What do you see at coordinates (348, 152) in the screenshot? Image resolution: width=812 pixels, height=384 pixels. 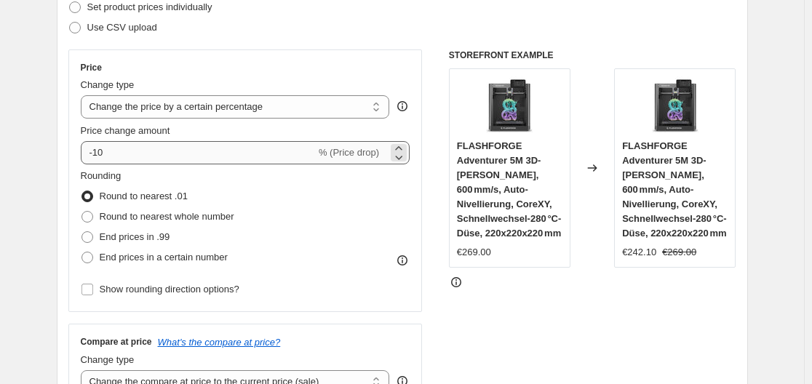 I see `span: % (Price drop)` at bounding box center [348, 152].